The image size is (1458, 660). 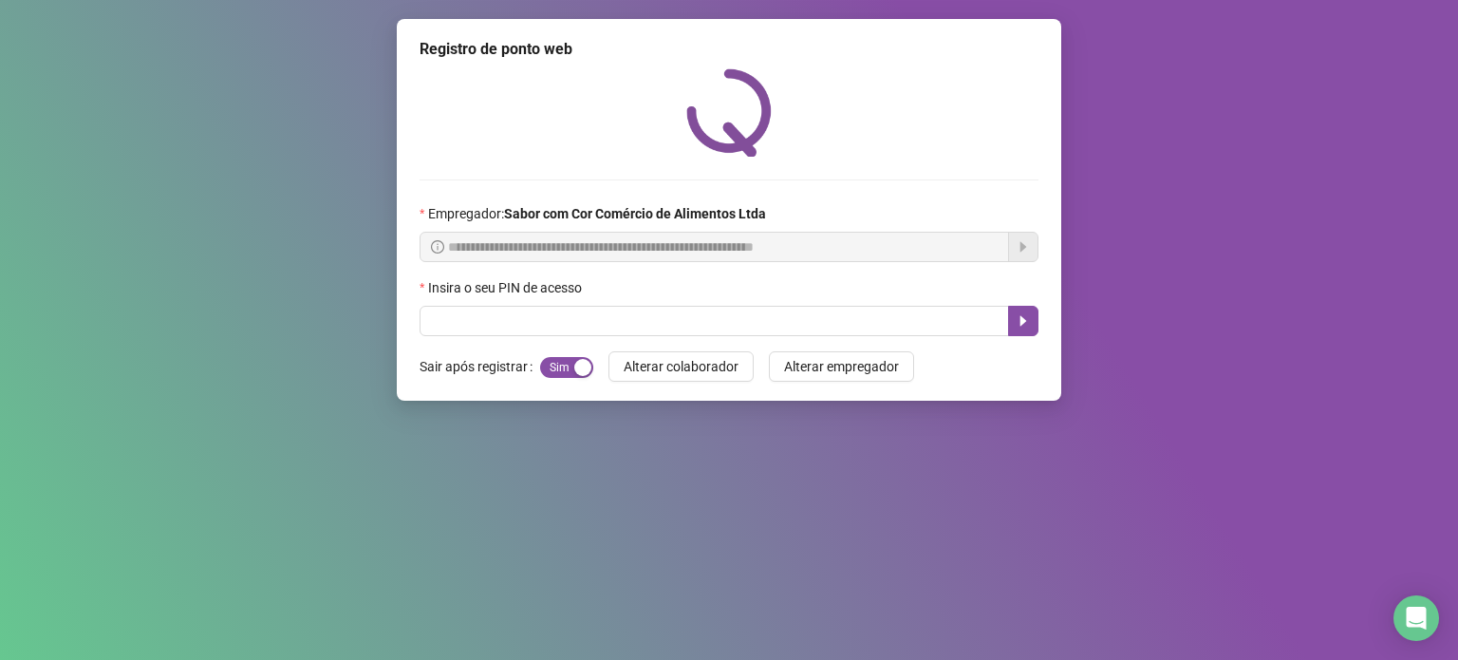 What do you see at coordinates (681, 366) in the screenshot?
I see `button: Alterar colaborador` at bounding box center [681, 366].